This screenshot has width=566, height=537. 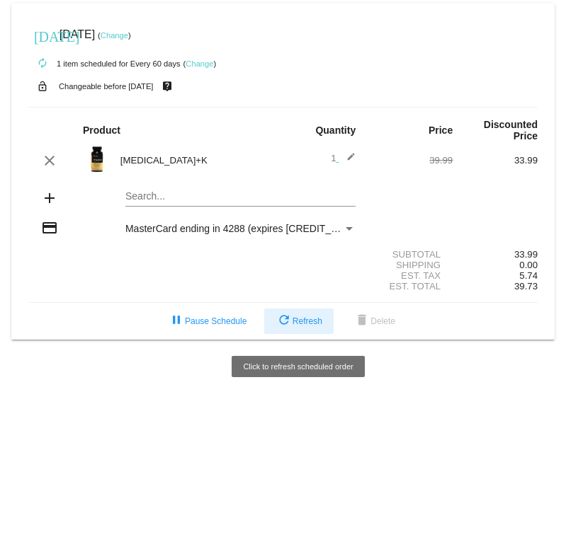 I want to click on mat-select: Payment Method, so click(x=240, y=229).